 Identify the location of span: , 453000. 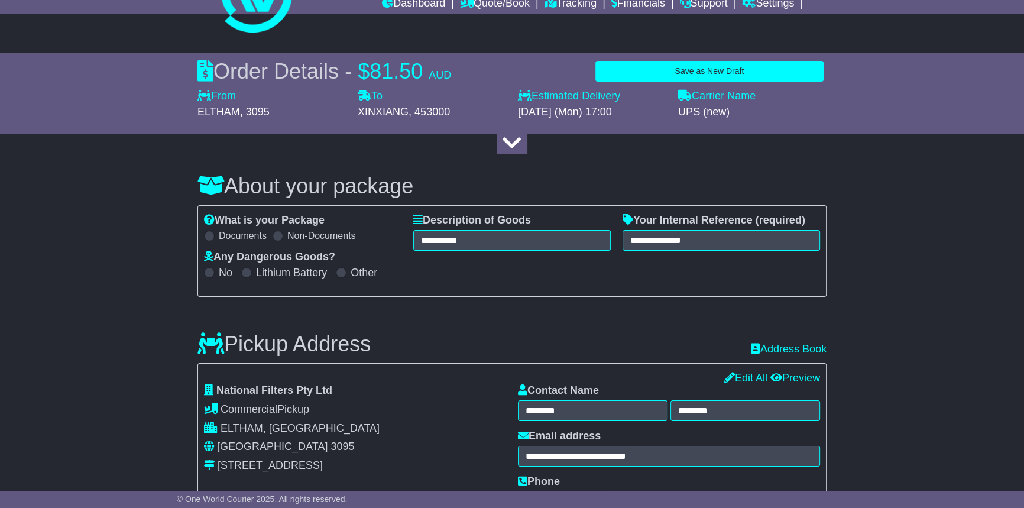
(429, 112).